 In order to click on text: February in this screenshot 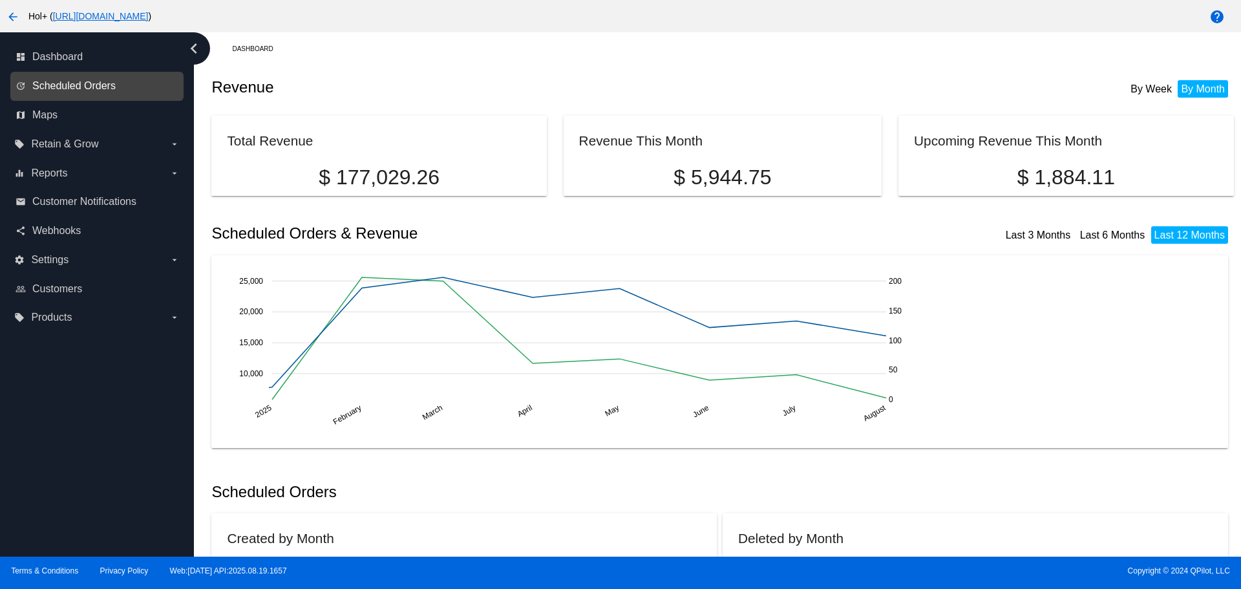, I will do `click(347, 414)`.